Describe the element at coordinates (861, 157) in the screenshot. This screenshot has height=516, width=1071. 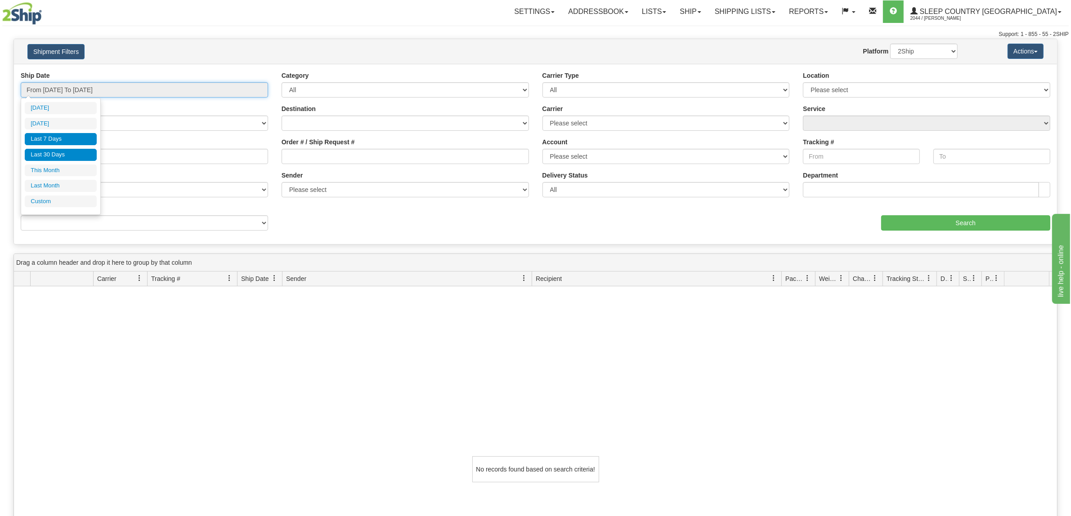
I see `input: From` at that location.